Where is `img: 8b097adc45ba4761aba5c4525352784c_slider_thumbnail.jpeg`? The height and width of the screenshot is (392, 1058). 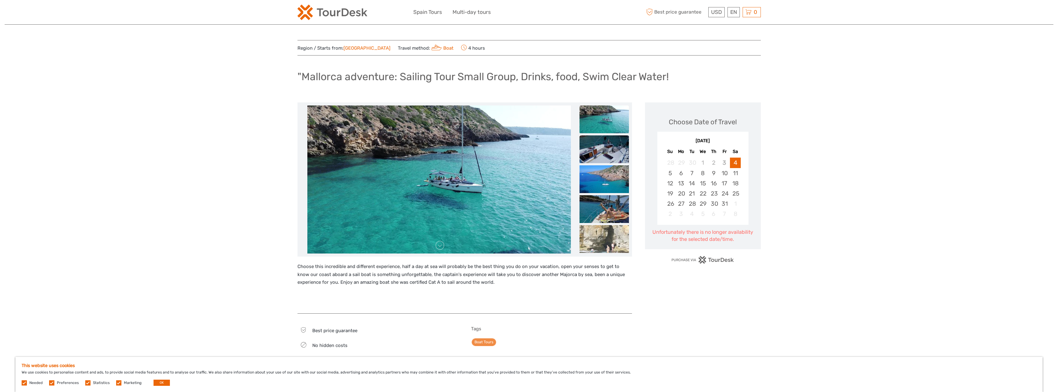
img: 8b097adc45ba4761aba5c4525352784c_slider_thumbnail.jpeg is located at coordinates (604, 239).